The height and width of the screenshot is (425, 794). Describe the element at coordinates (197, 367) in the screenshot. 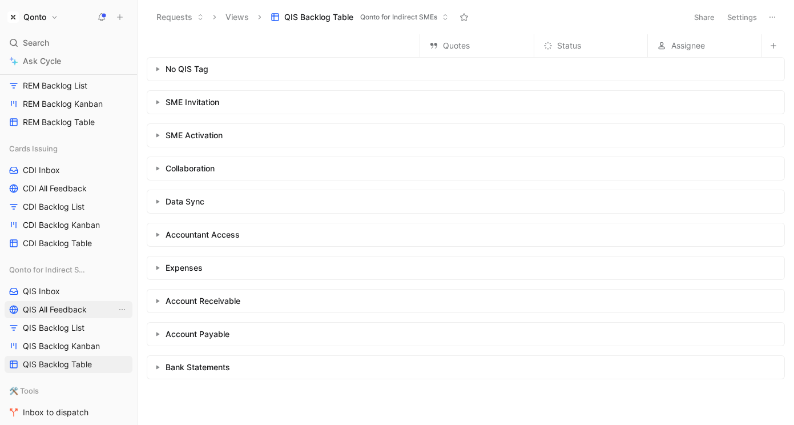

I see `div: Bank Statements` at that location.